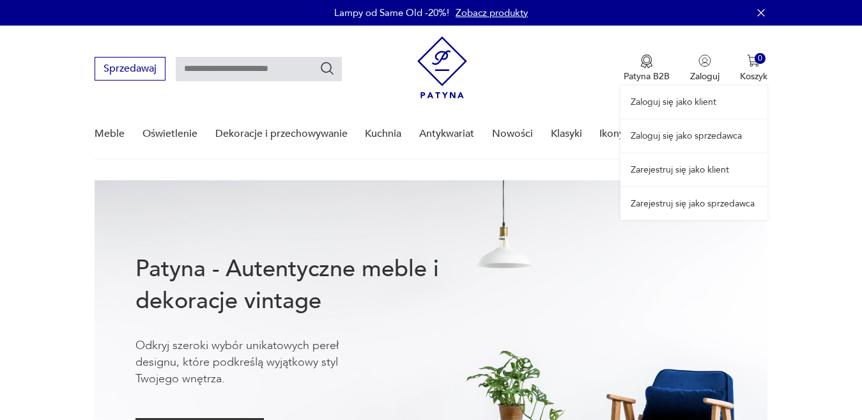 The image size is (862, 420). What do you see at coordinates (512, 134) in the screenshot?
I see `a: Nowości` at bounding box center [512, 134].